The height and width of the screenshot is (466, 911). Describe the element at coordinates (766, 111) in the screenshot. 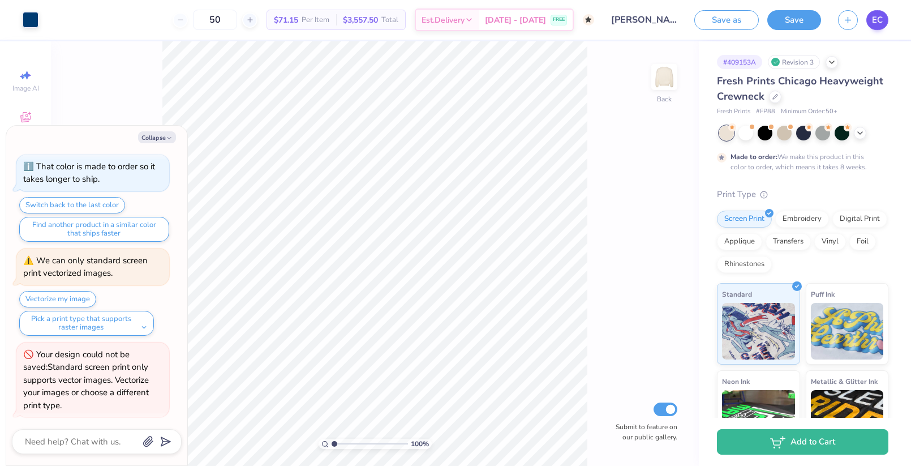

I see `span: # FP88` at that location.